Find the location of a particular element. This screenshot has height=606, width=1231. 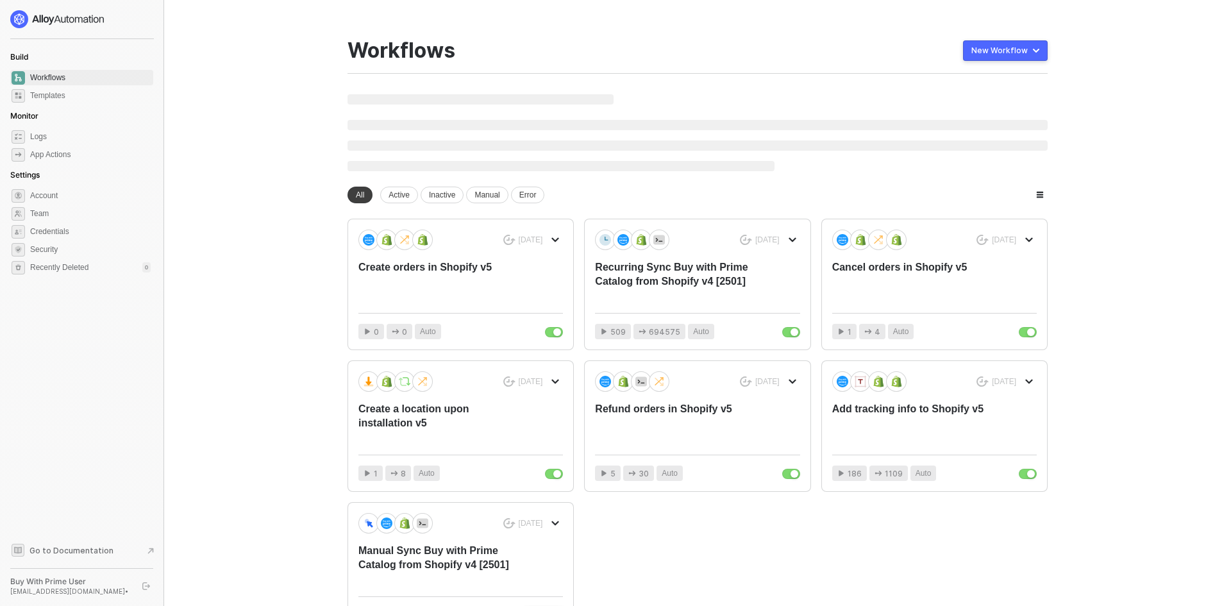

span: document-arrow is located at coordinates (151, 551).